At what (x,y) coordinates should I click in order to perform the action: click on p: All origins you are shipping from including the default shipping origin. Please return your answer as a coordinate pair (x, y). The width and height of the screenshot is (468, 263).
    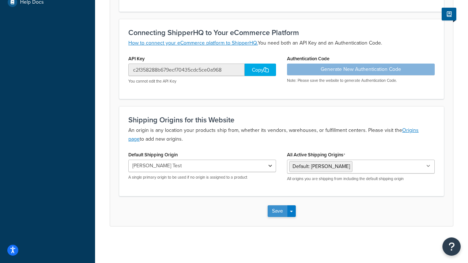
    Looking at the image, I should click on (361, 179).